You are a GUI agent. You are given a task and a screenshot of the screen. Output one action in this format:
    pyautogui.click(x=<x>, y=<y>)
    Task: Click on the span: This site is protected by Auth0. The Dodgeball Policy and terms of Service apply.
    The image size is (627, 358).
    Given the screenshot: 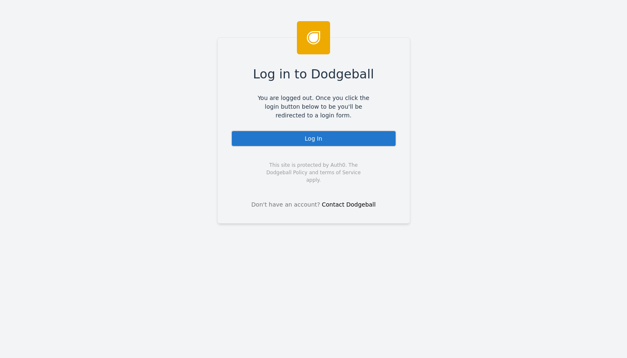 What is the action you would take?
    pyautogui.click(x=314, y=173)
    